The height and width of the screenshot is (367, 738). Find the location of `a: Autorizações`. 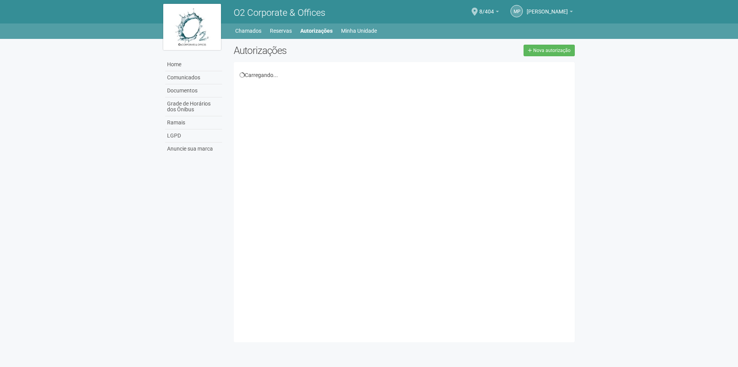

a: Autorizações is located at coordinates (316, 31).